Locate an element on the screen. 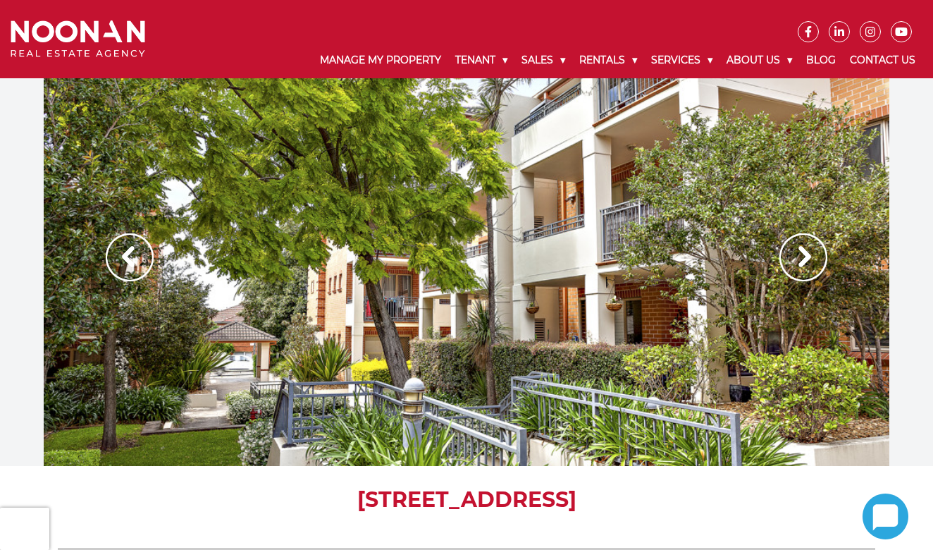  a: Services is located at coordinates (682, 60).